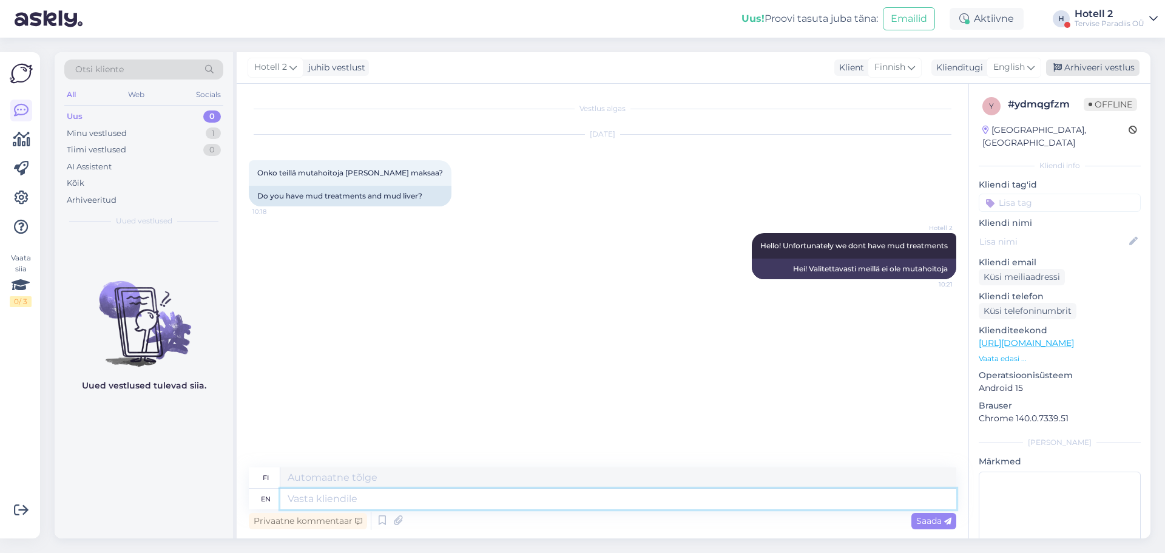  I want to click on div: Hei! Valitettavasti meillä ei ole mutahoitoja, so click(854, 269).